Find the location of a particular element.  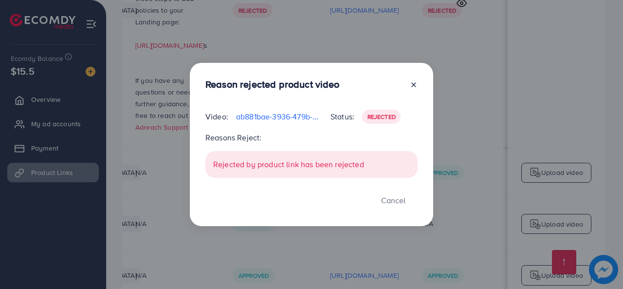

span: Rejected is located at coordinates (382, 116).